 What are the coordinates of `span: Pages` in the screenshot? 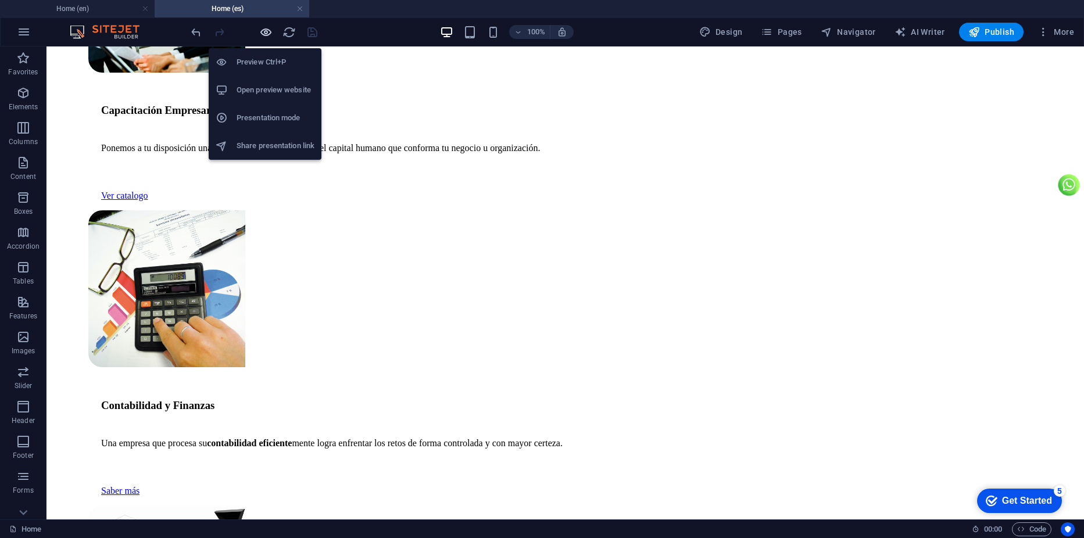 It's located at (781, 32).